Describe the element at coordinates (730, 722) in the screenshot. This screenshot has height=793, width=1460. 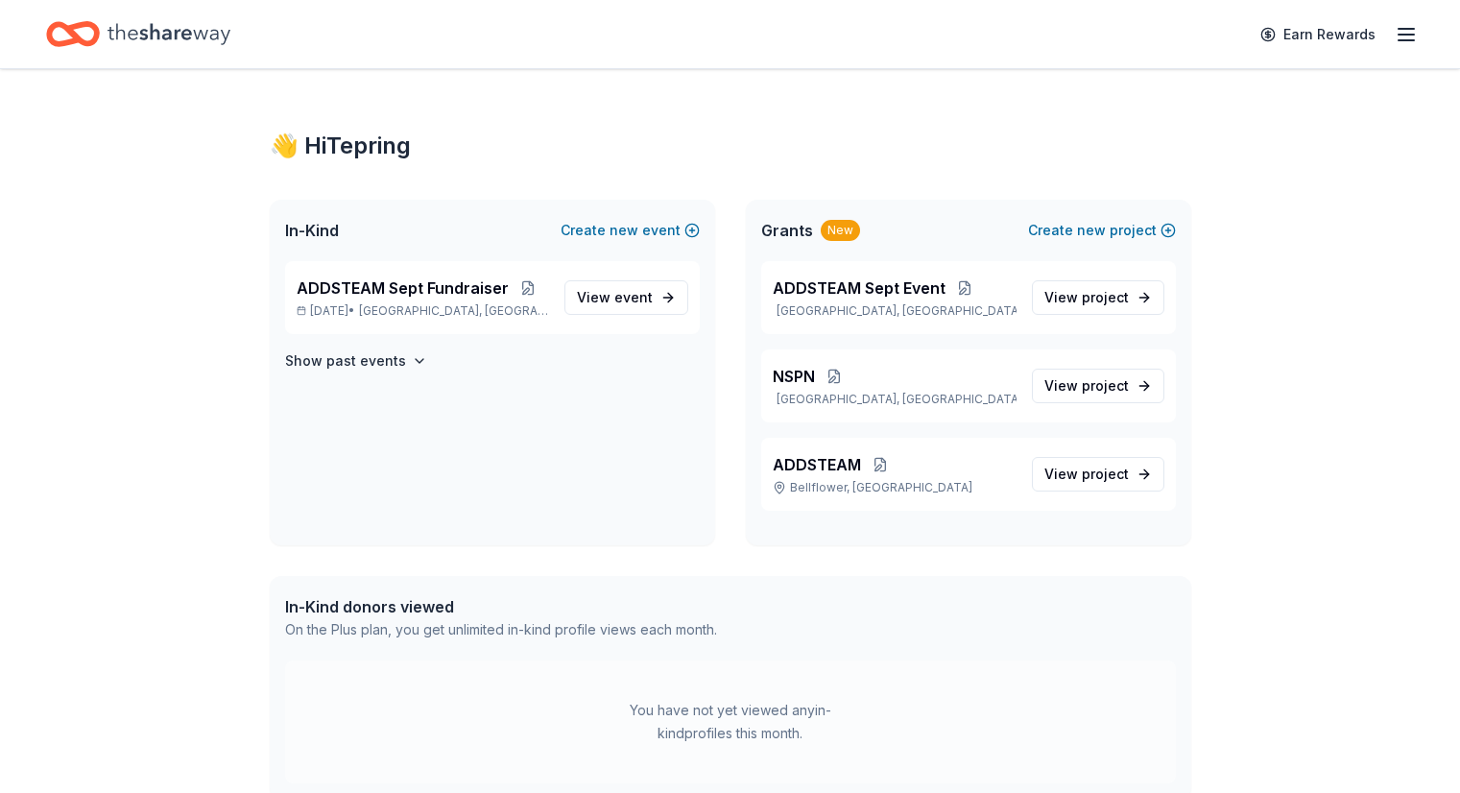
I see `div: You have not yet viewed any in-kind profiles this month.` at that location.